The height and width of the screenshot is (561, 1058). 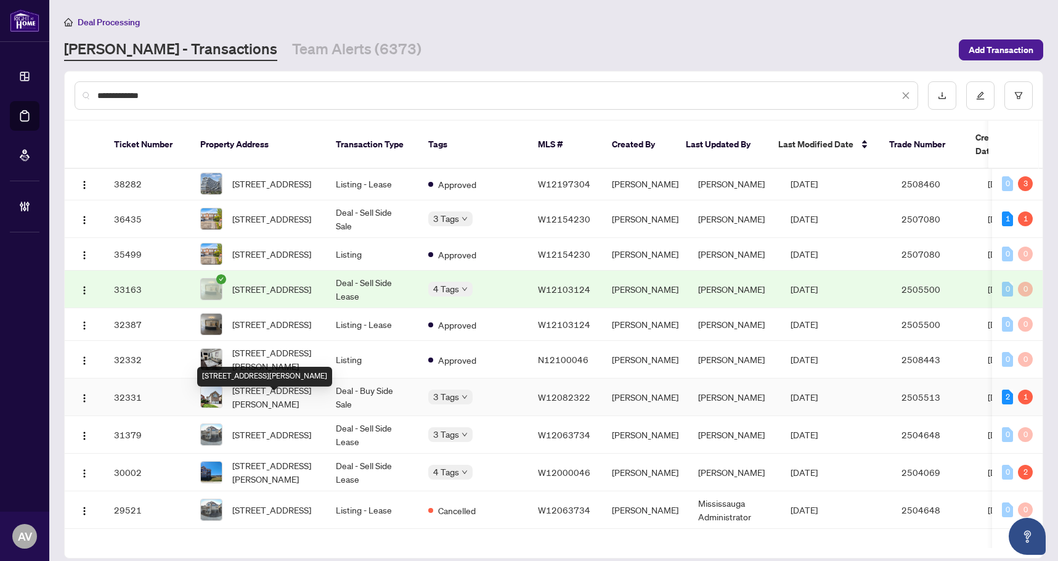 What do you see at coordinates (1019, 96) in the screenshot?
I see `button: filter` at bounding box center [1019, 96].